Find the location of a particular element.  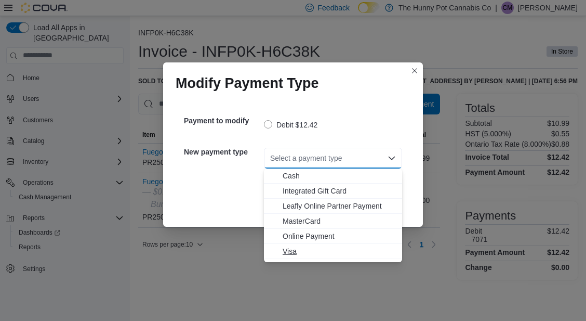

button: Online Payment is located at coordinates (333, 236).